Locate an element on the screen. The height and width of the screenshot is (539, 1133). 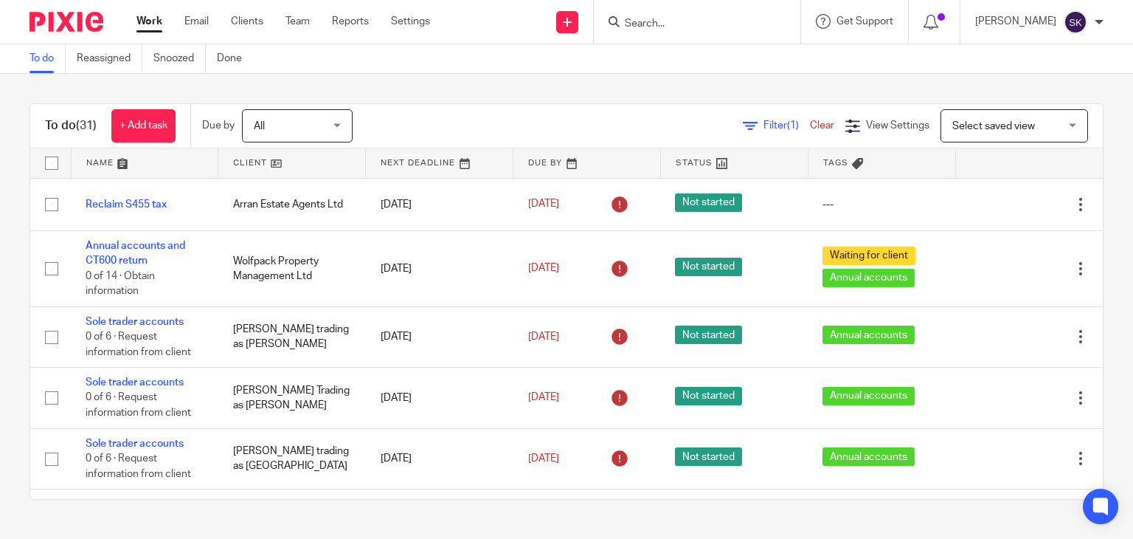
a: Work is located at coordinates (149, 21).